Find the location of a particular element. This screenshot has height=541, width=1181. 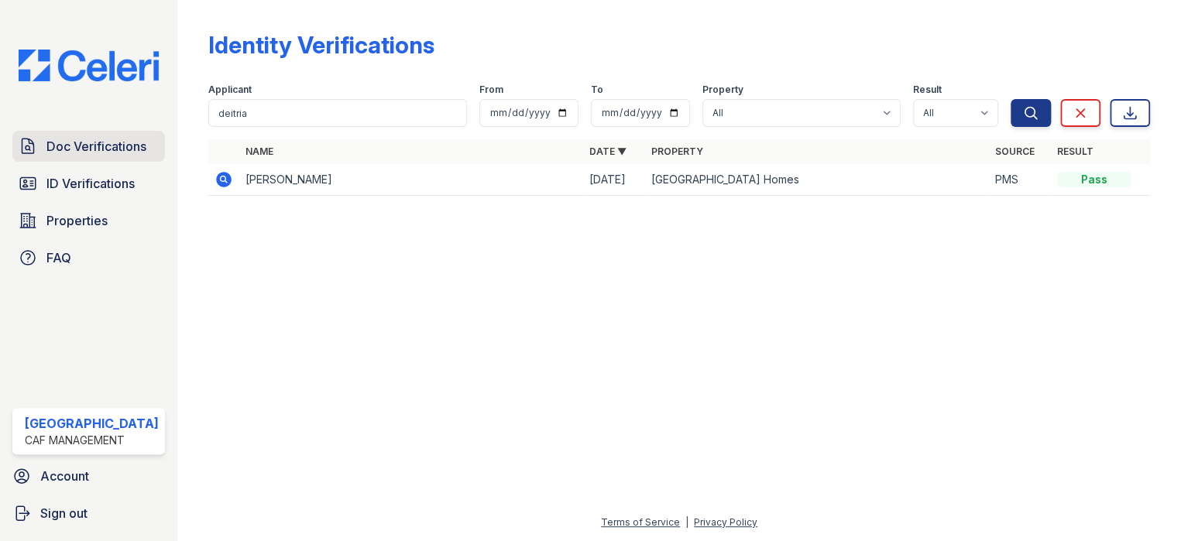

span: Sign out is located at coordinates (63, 513).